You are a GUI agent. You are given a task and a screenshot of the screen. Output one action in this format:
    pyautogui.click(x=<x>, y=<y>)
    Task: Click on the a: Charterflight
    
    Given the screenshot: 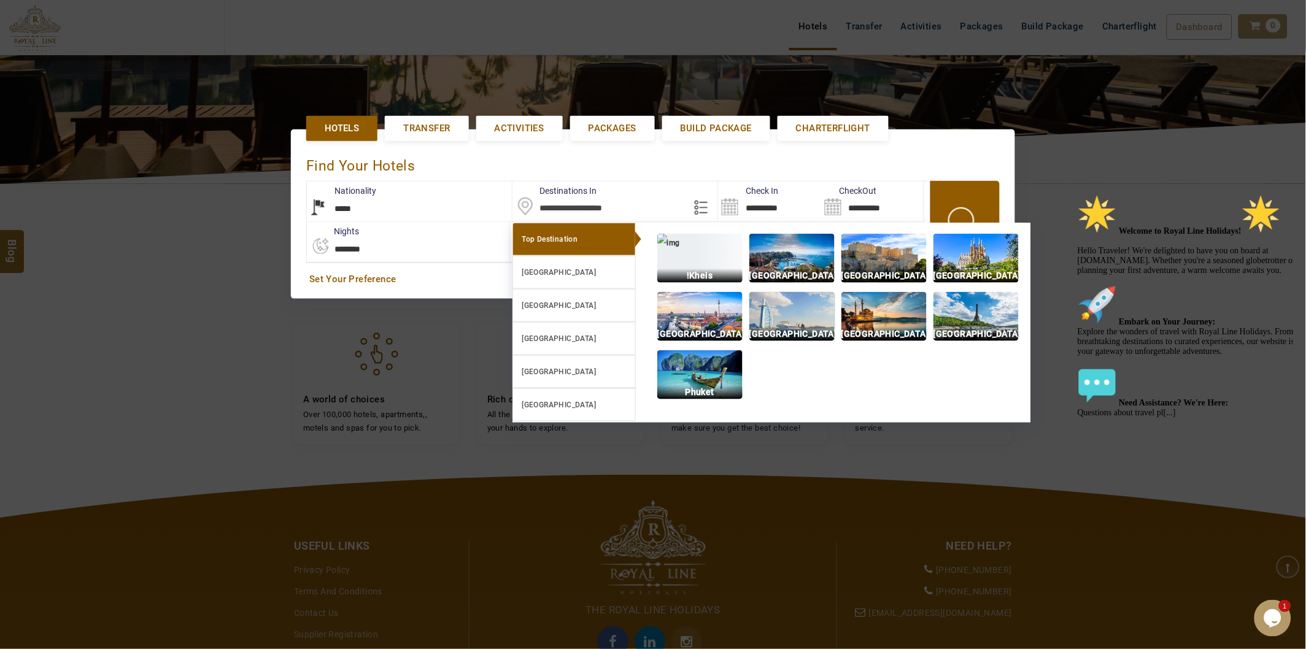 What is the action you would take?
    pyautogui.click(x=833, y=128)
    